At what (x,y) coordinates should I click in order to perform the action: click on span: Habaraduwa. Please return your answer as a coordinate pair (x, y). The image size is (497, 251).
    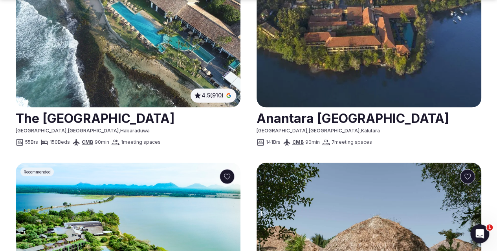
    Looking at the image, I should click on (135, 131).